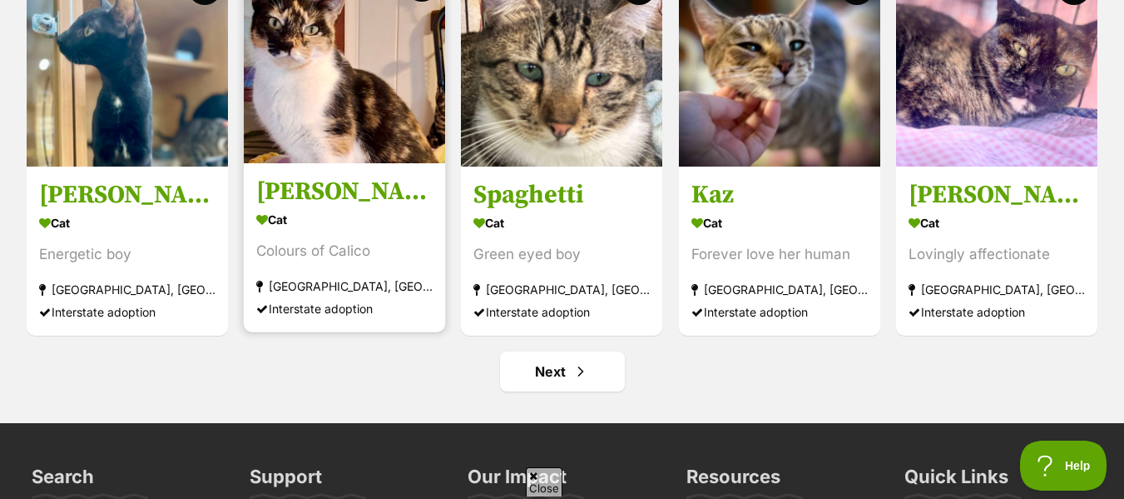  Describe the element at coordinates (62, 481) in the screenshot. I see `h3: Search` at that location.